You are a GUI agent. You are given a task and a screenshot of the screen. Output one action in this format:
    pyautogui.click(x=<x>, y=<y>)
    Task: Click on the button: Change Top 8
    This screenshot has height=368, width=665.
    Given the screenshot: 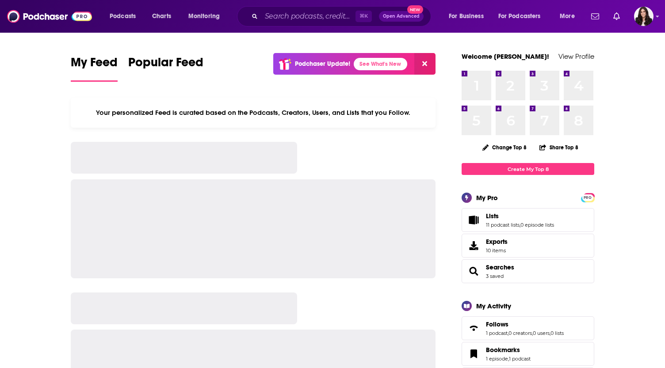 What is the action you would take?
    pyautogui.click(x=504, y=147)
    